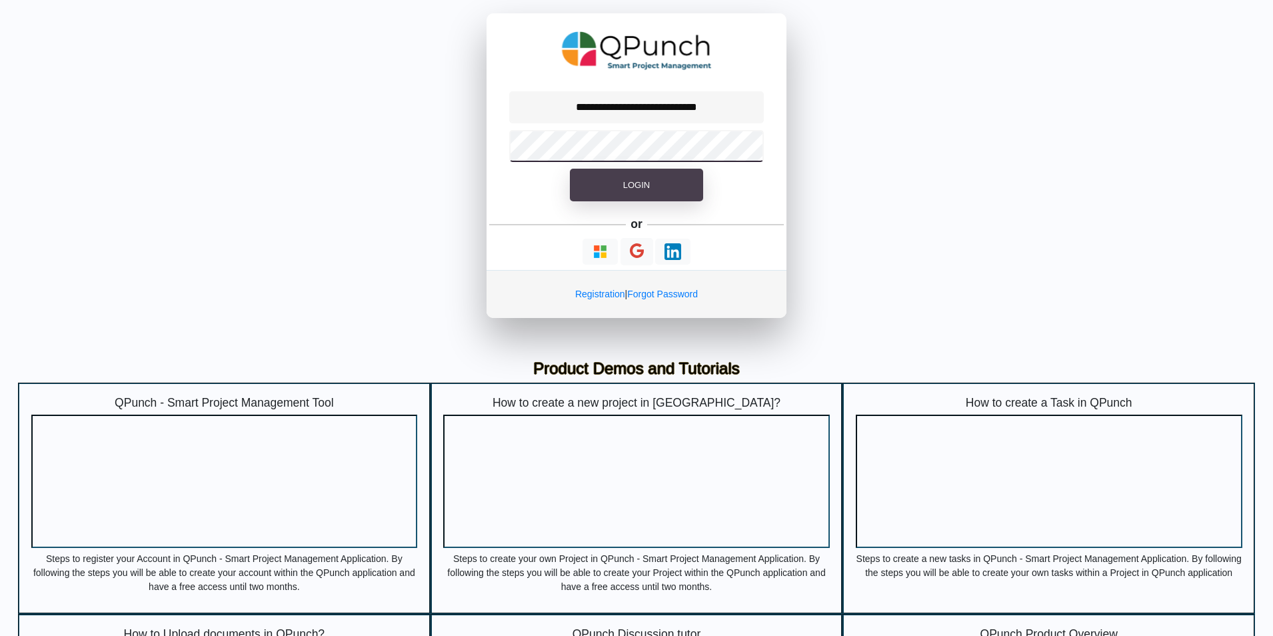 The height and width of the screenshot is (636, 1273). I want to click on p: Steps to create your own Project in QPunch - Smart Project Management Application. By following t..., so click(636, 572).